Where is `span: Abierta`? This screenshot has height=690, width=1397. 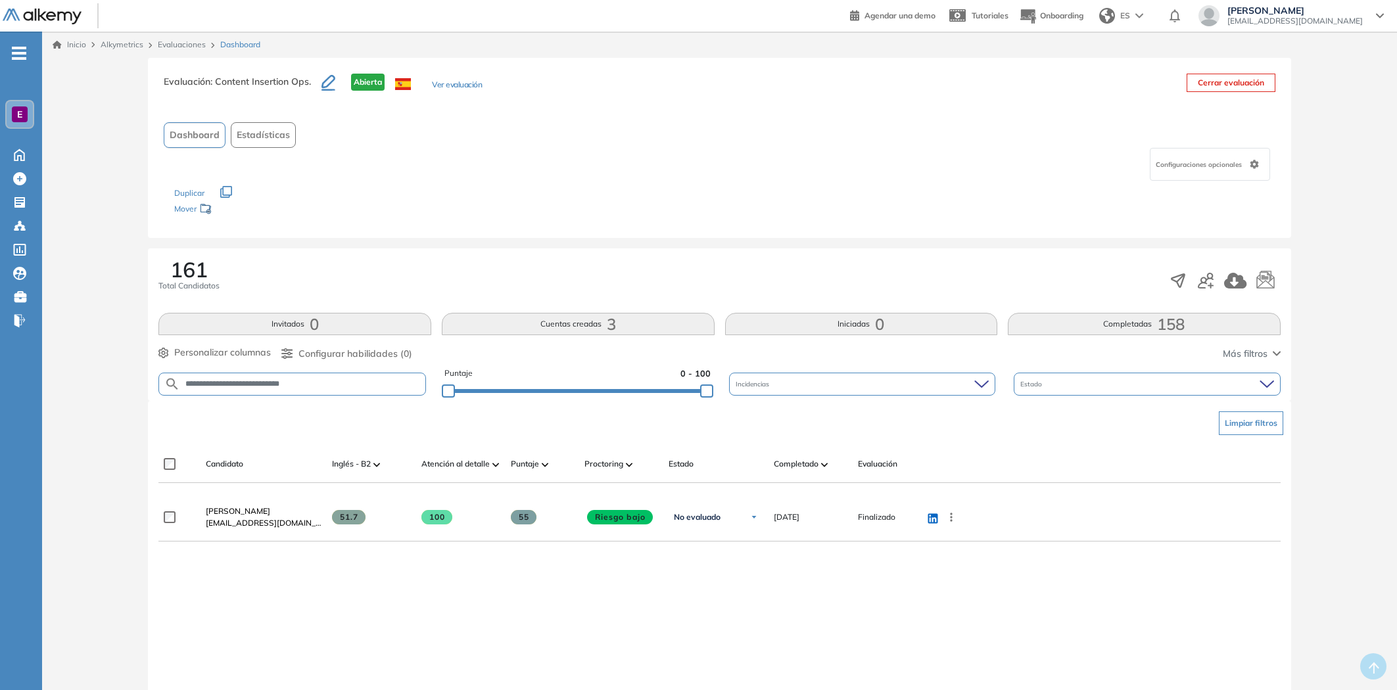 span: Abierta is located at coordinates (368, 82).